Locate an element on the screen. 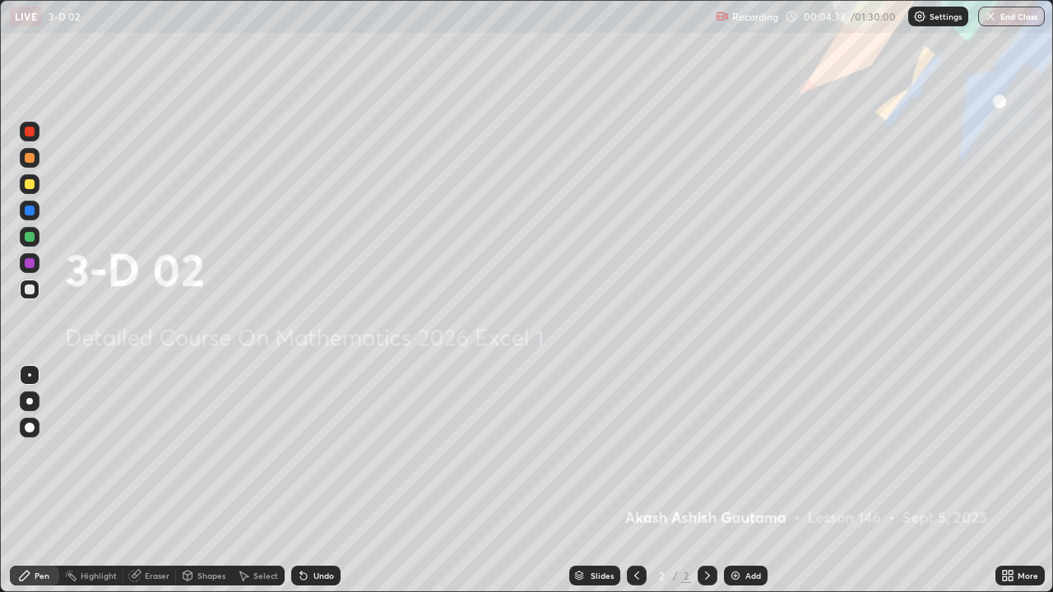 The width and height of the screenshot is (1053, 592). div: Eraser is located at coordinates (157, 576).